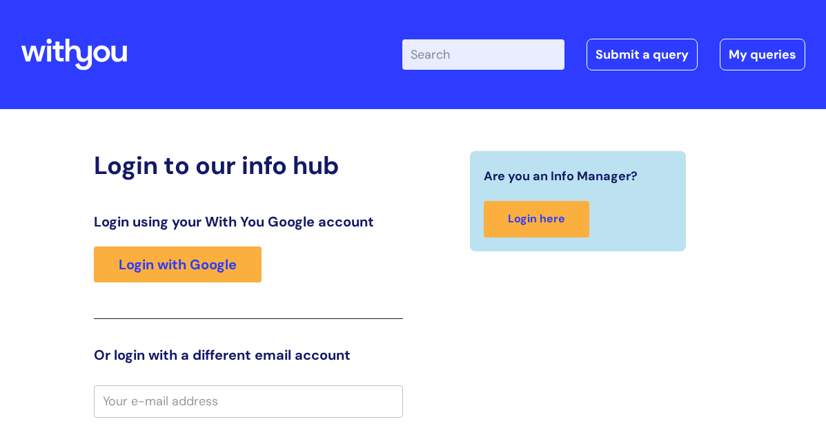  Describe the element at coordinates (177, 264) in the screenshot. I see `a: Login with Google` at that location.